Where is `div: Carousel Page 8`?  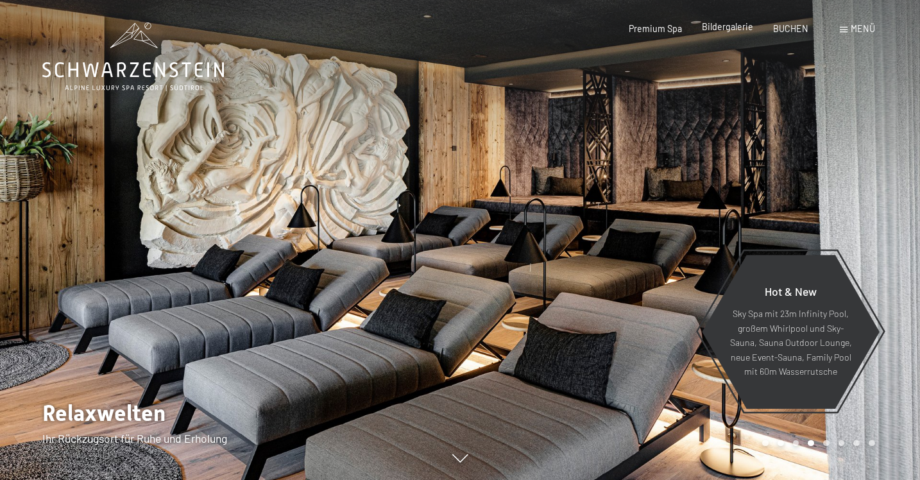
div: Carousel Page 8 is located at coordinates (872, 444).